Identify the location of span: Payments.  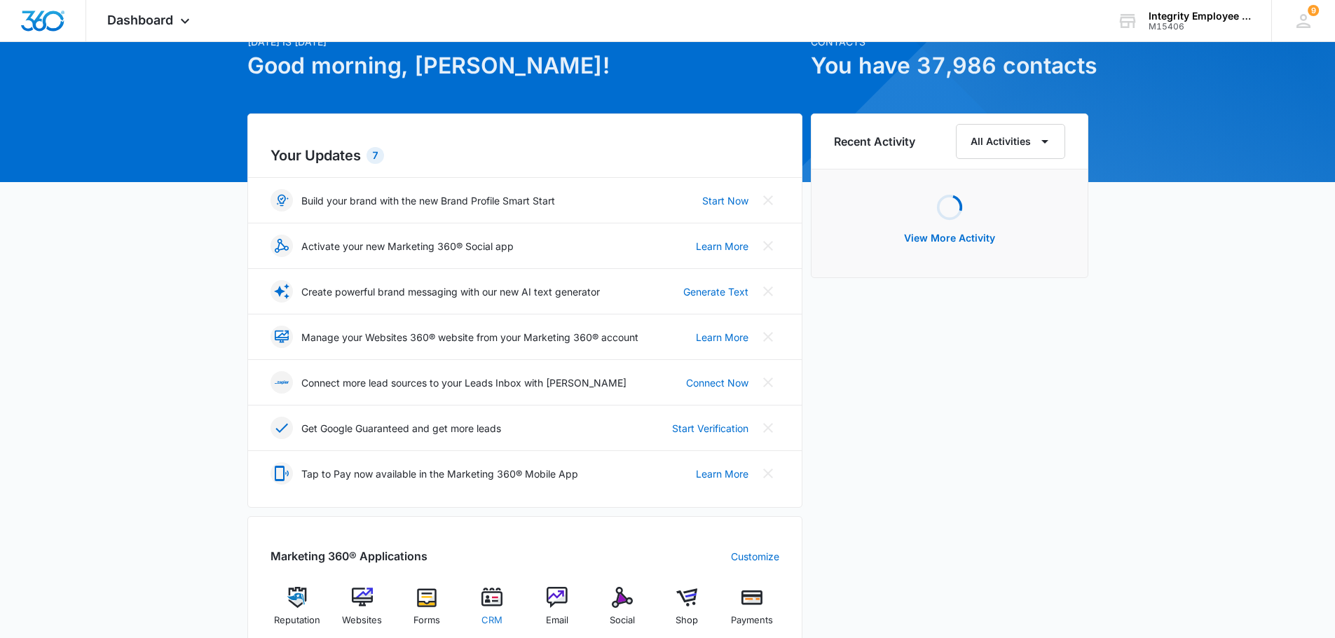
(752, 621).